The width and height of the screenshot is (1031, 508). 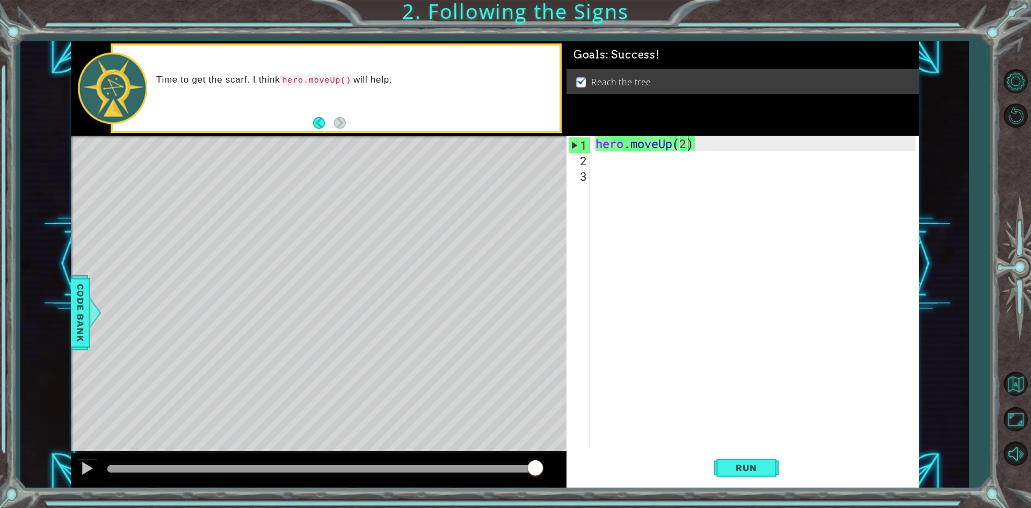 What do you see at coordinates (746, 469) in the screenshot?
I see `button: Shift+Enter: Run current code.` at bounding box center [746, 469].